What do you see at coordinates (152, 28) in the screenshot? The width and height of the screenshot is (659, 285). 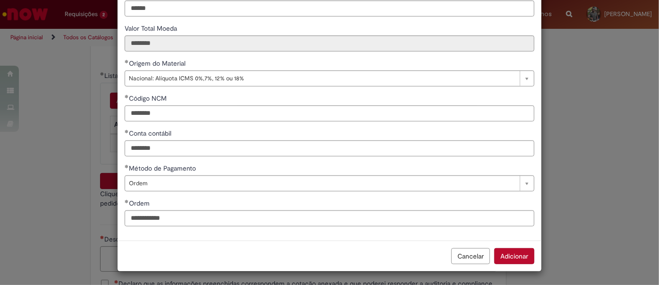 I see `span: Somente leitura - Valor Total Moeda` at bounding box center [152, 28].